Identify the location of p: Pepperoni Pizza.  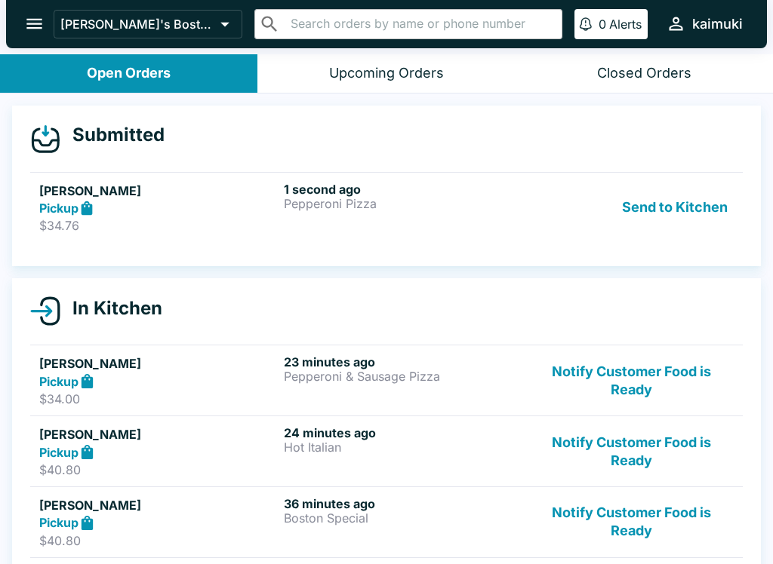
(403, 204).